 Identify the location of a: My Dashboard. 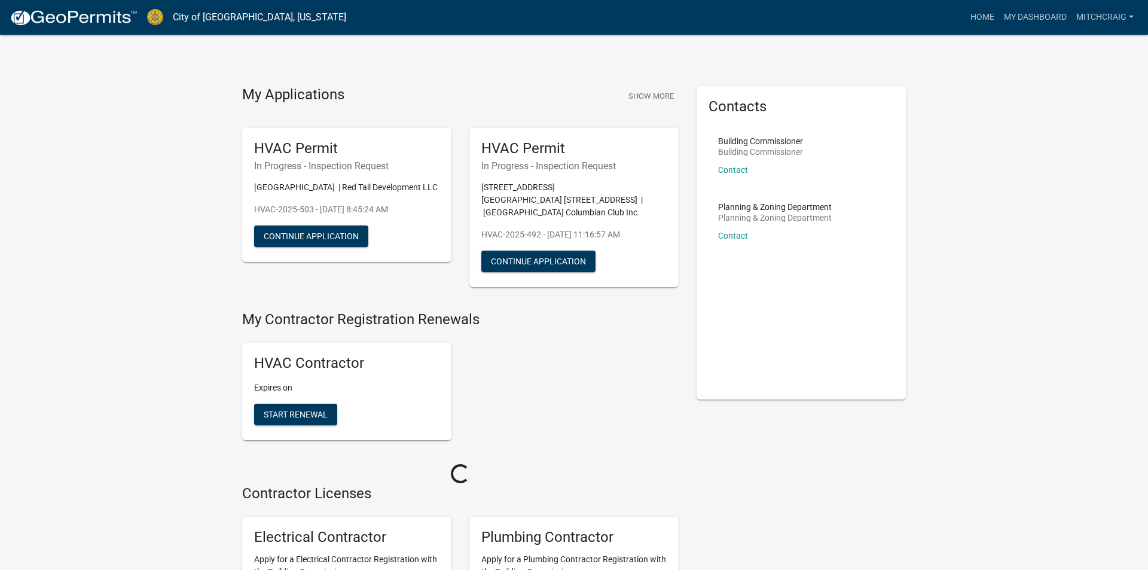
(1035, 17).